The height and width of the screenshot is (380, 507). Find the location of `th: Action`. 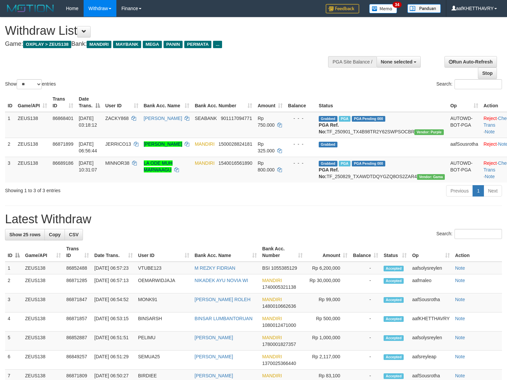

th: Action is located at coordinates (477, 252).